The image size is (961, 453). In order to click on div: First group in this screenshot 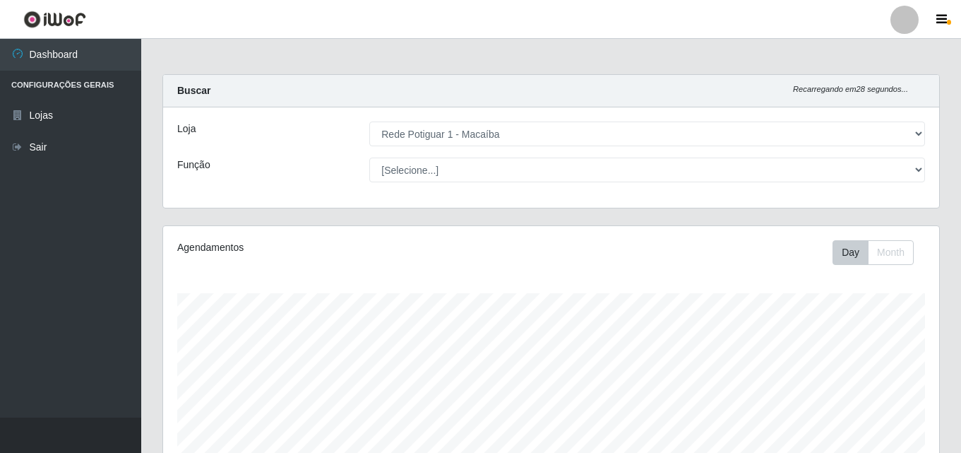, I will do `click(873, 252)`.